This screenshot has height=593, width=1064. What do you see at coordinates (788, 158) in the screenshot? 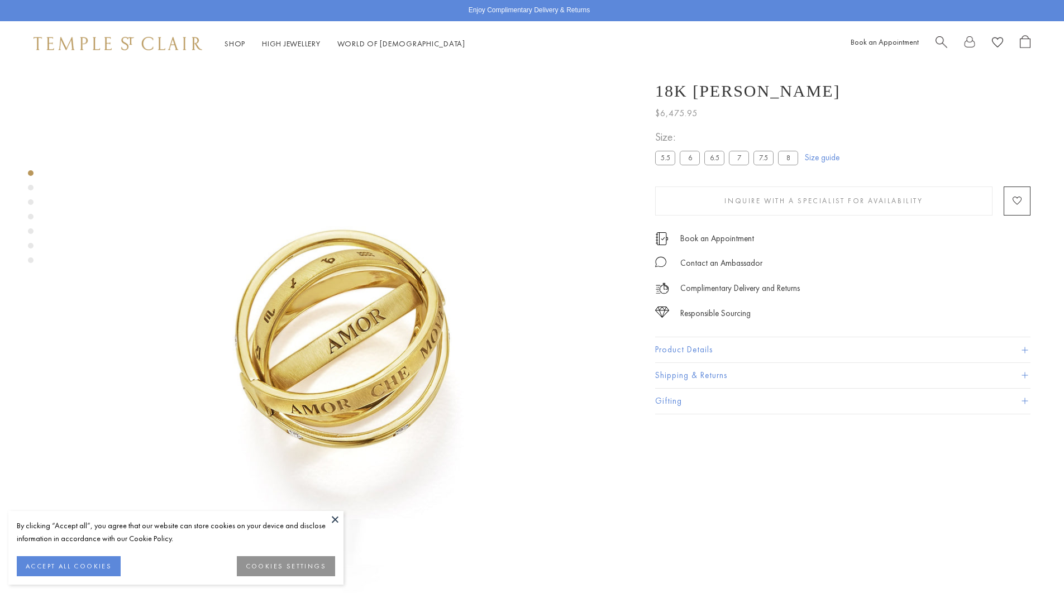
I see `label: 8` at bounding box center [788, 158].